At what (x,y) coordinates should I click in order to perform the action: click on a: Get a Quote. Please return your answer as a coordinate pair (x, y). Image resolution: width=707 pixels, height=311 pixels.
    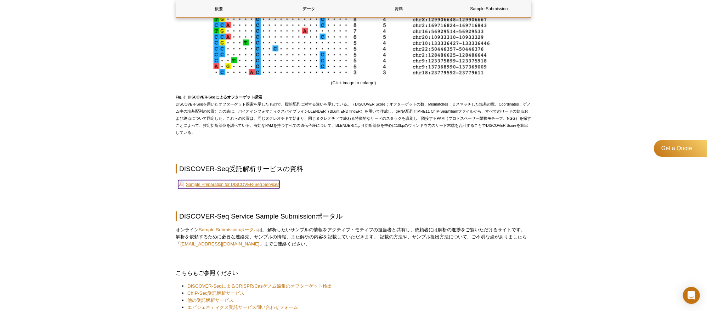
    Looking at the image, I should click on (681, 148).